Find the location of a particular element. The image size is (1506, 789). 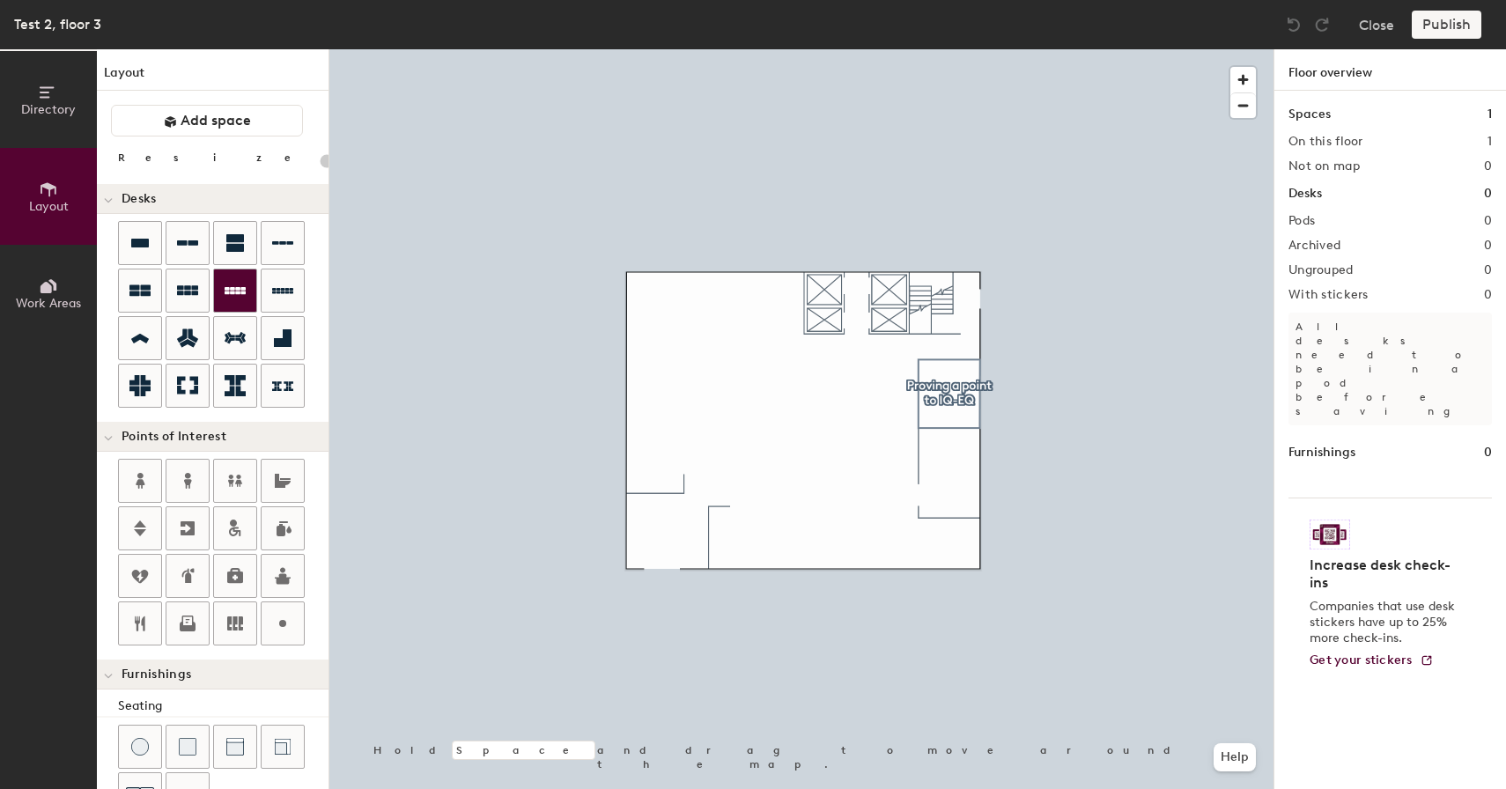

h2: On this floor is located at coordinates (1325, 142).